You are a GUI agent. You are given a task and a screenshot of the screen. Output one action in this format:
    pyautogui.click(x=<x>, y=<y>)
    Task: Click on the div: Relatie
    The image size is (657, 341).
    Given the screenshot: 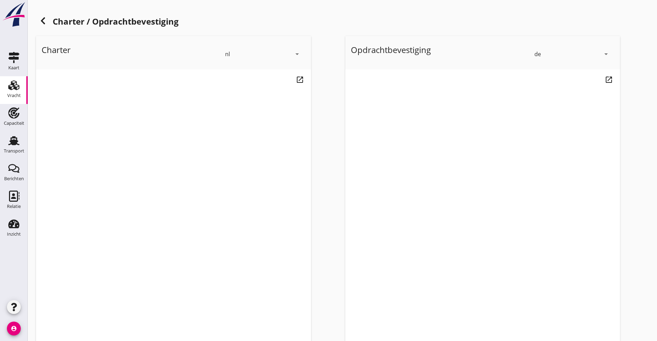 What is the action you would take?
    pyautogui.click(x=14, y=206)
    